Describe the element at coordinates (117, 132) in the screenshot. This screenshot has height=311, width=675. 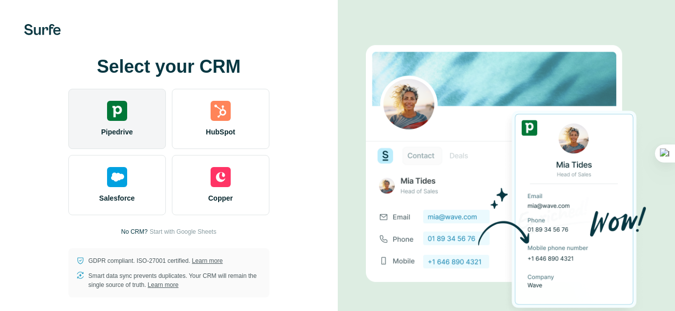
I see `span: Pipedrive` at that location.